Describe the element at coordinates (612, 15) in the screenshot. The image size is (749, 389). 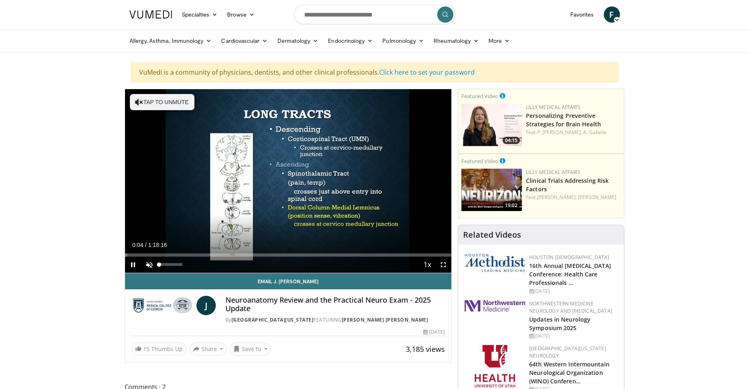
I see `a: F` at that location.